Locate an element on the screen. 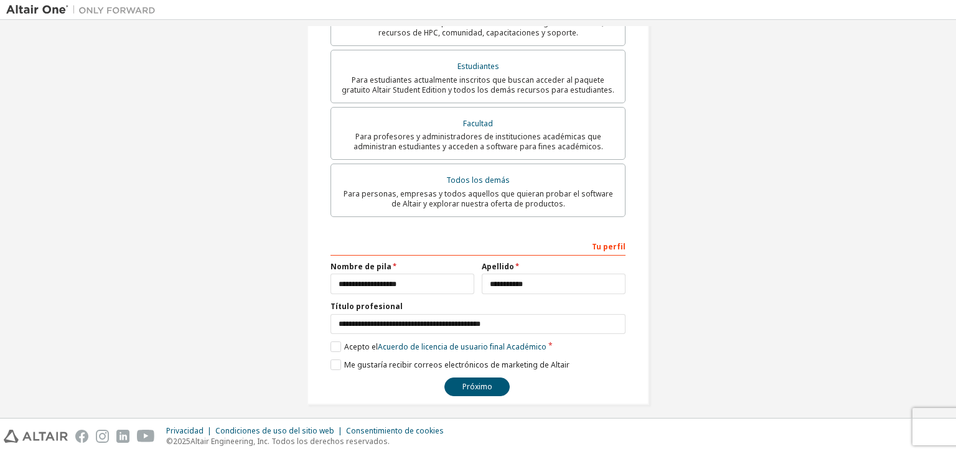 This screenshot has height=454, width=956. font: Próximo is located at coordinates (477, 386).